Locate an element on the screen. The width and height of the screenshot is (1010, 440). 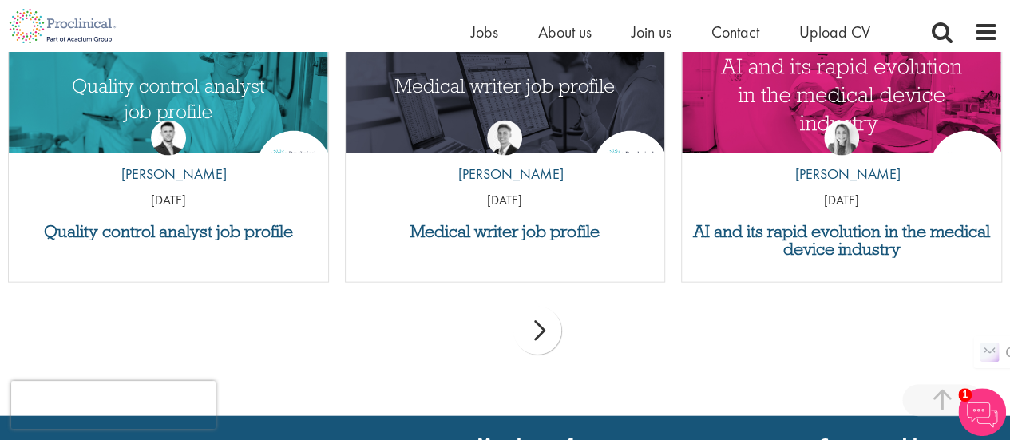
img: Joshua Godden is located at coordinates (168, 138).